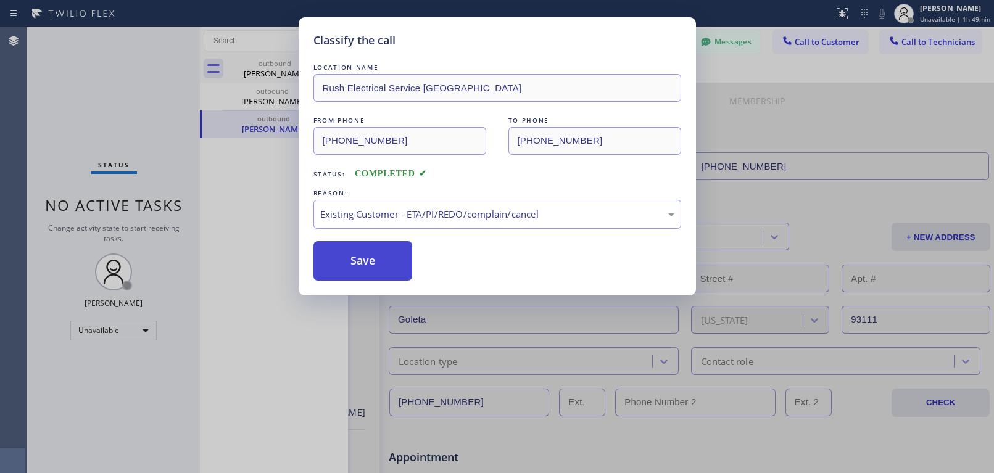 This screenshot has height=473, width=994. I want to click on div: FROM PHONE, so click(400, 120).